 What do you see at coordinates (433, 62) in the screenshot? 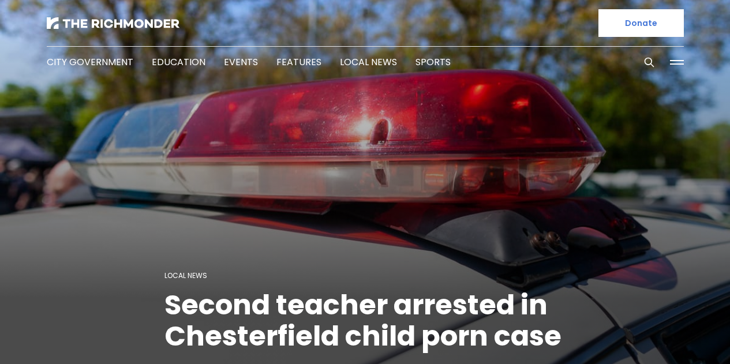
I see `a: Sports` at bounding box center [433, 62].